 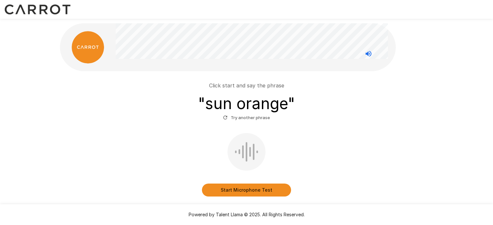 What do you see at coordinates (246, 104) in the screenshot?
I see `h3: " sun orange "` at bounding box center [246, 104].